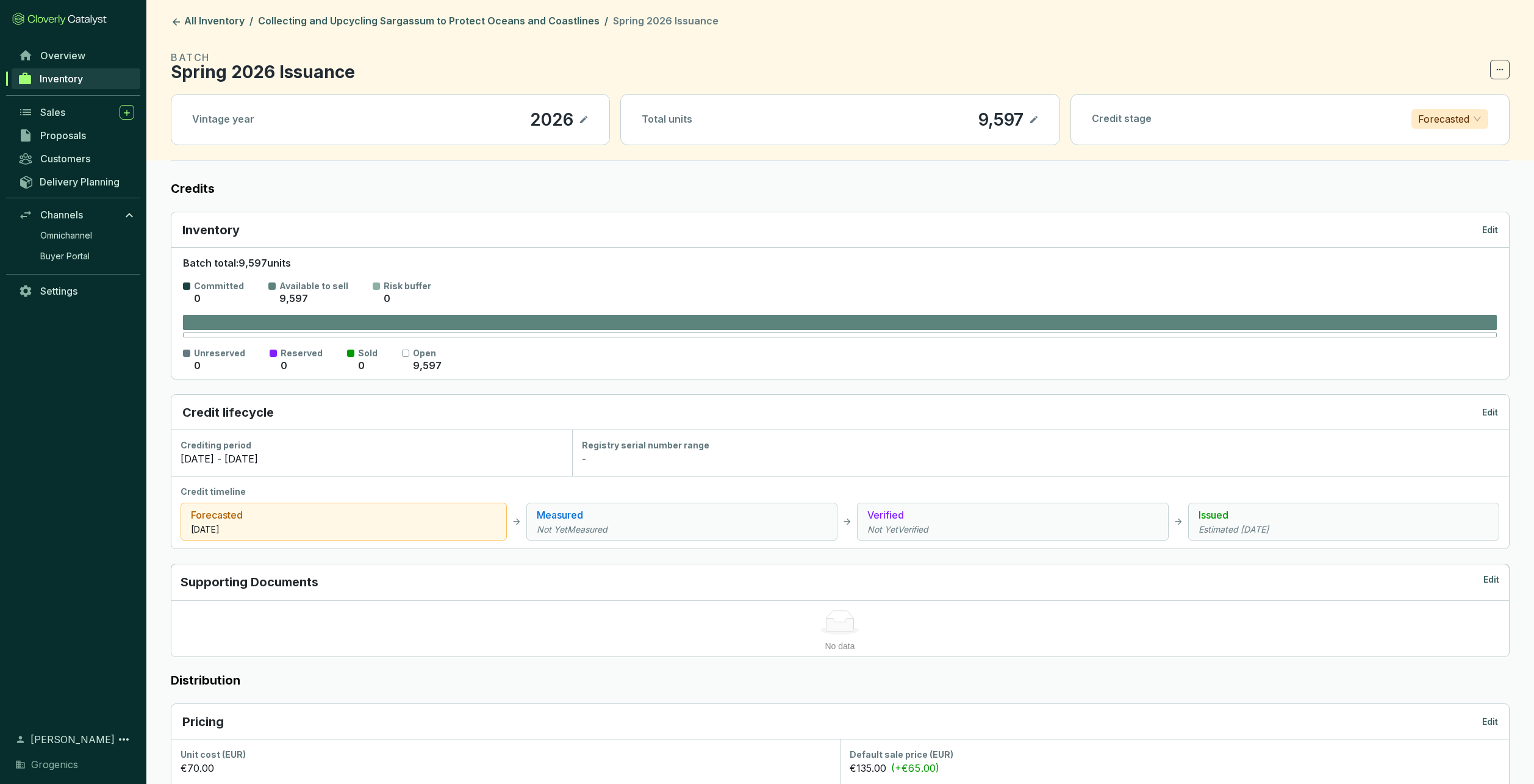 This screenshot has width=1534, height=784. Describe the element at coordinates (63, 135) in the screenshot. I see `span: Proposals` at that location.